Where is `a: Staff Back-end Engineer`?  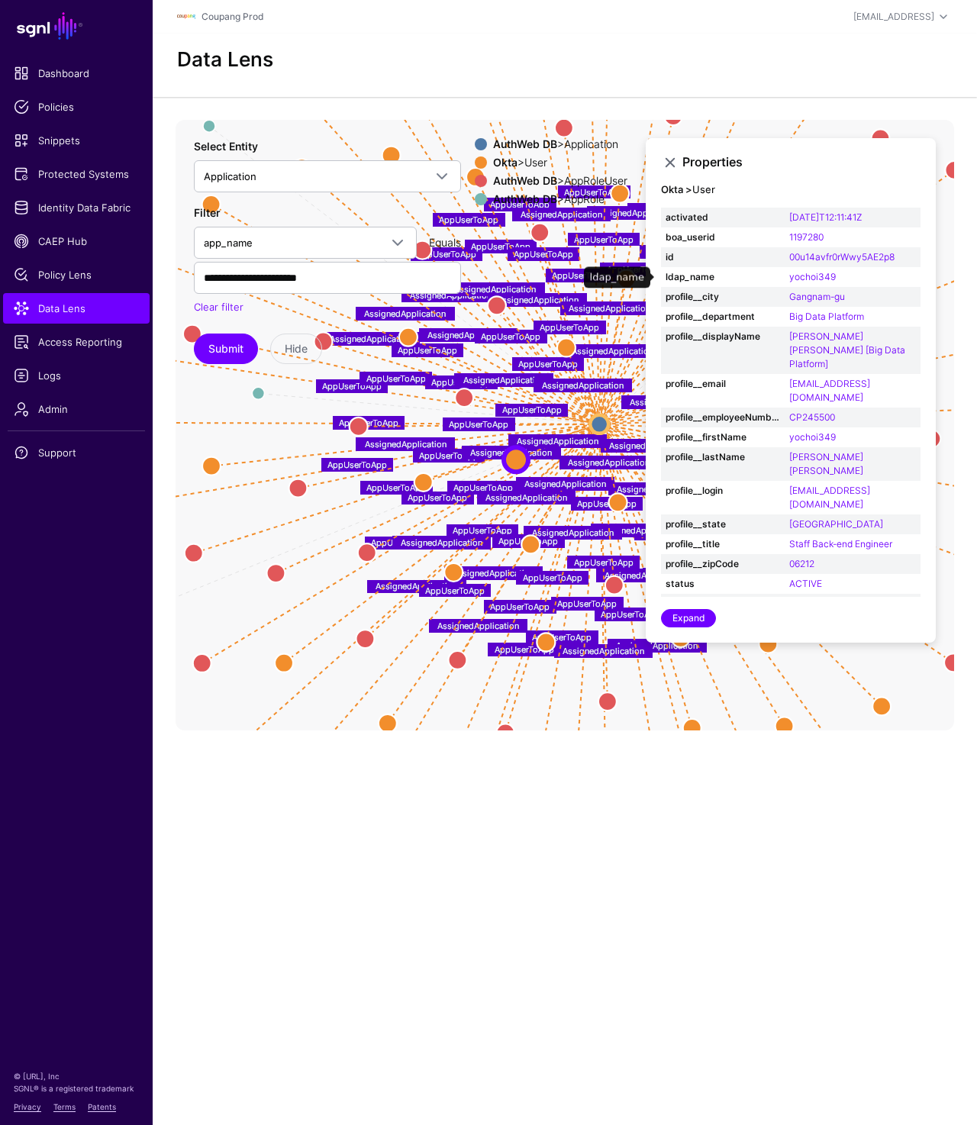 a: Staff Back-end Engineer is located at coordinates (840, 543).